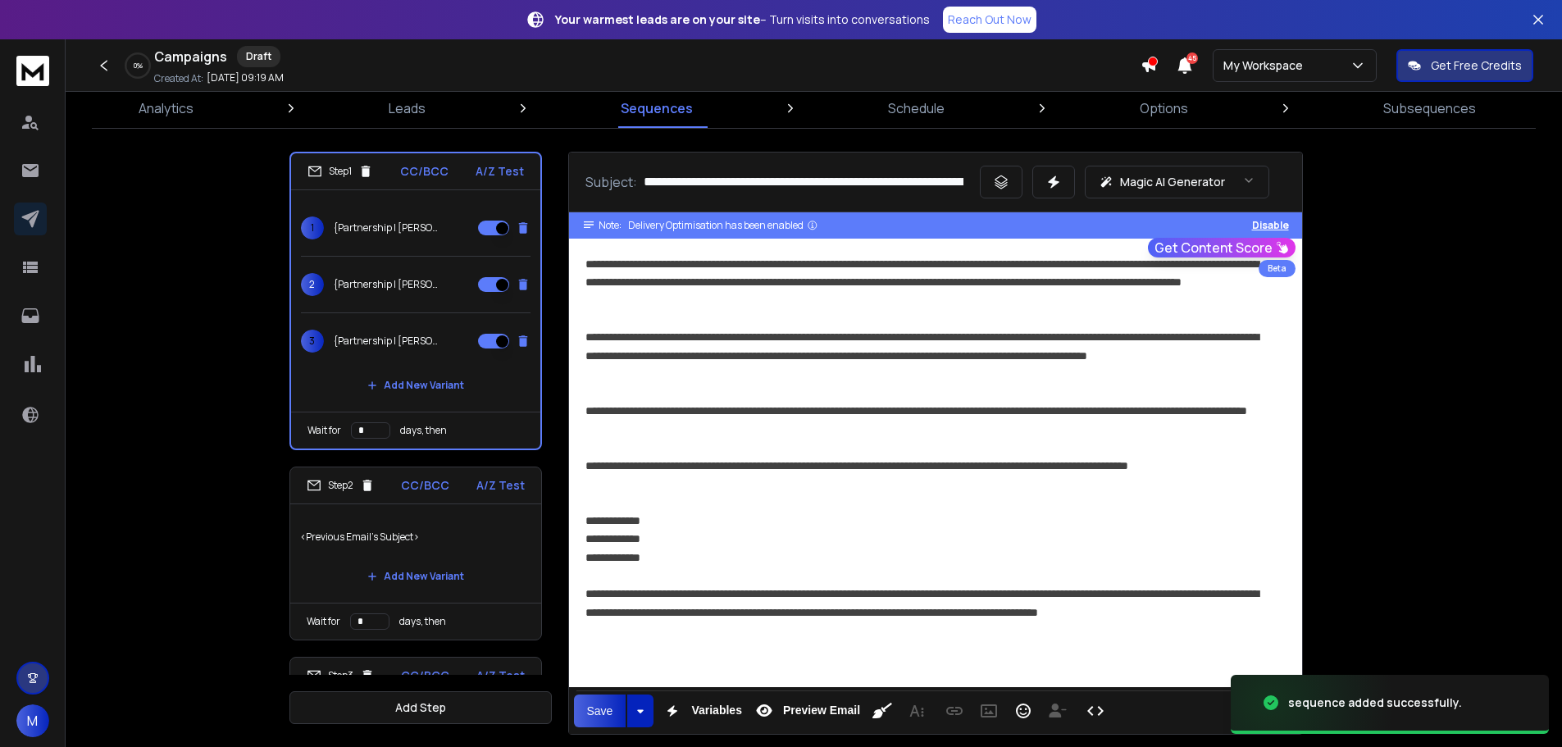  What do you see at coordinates (989, 711) in the screenshot?
I see `button: Insert Image (Ctrl+P)` at bounding box center [989, 711].